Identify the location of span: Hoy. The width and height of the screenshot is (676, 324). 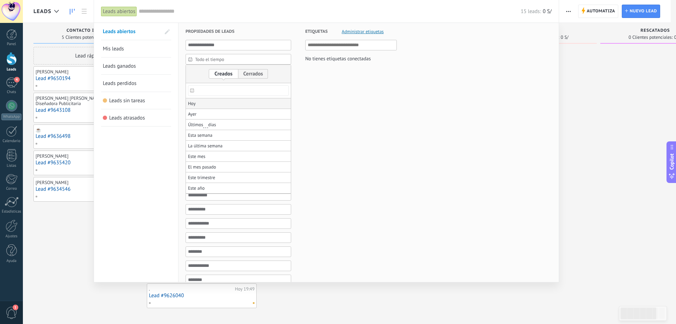
(192, 104).